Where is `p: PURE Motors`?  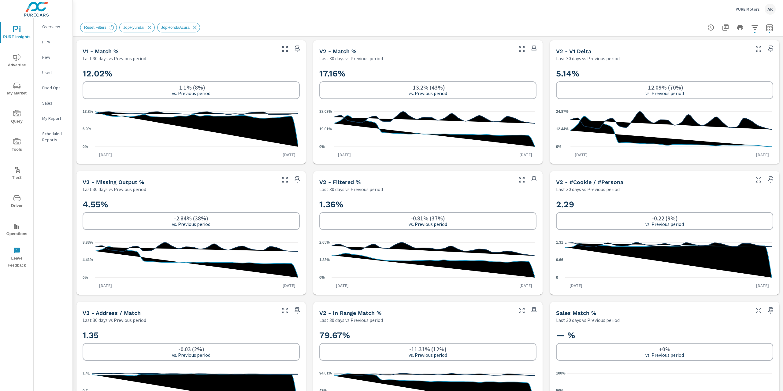
p: PURE Motors is located at coordinates (748, 9).